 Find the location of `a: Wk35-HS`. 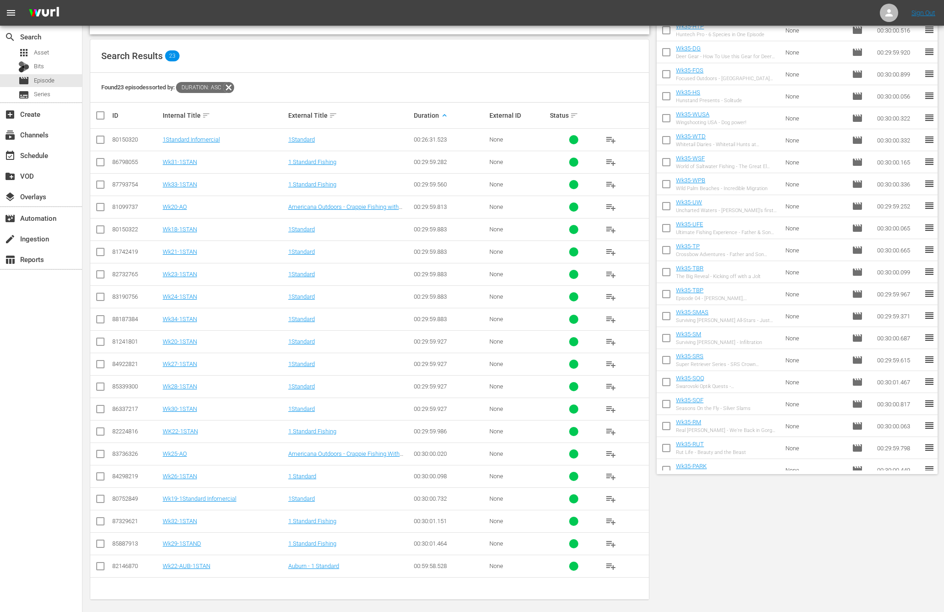

a: Wk35-HS is located at coordinates (688, 92).